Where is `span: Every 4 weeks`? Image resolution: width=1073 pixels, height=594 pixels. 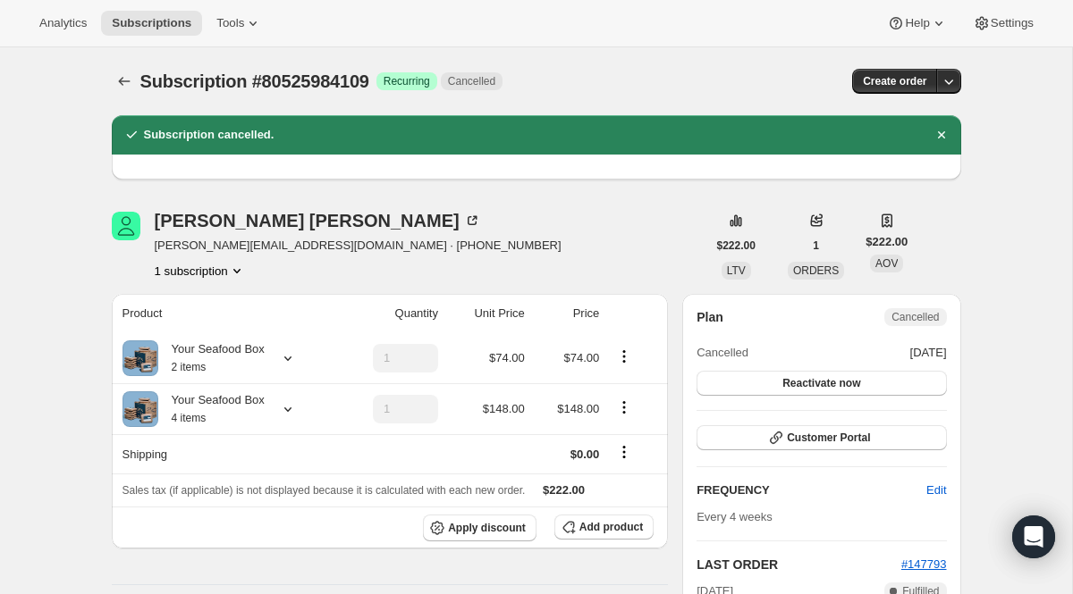
span: Every 4 weeks is located at coordinates (734, 517).